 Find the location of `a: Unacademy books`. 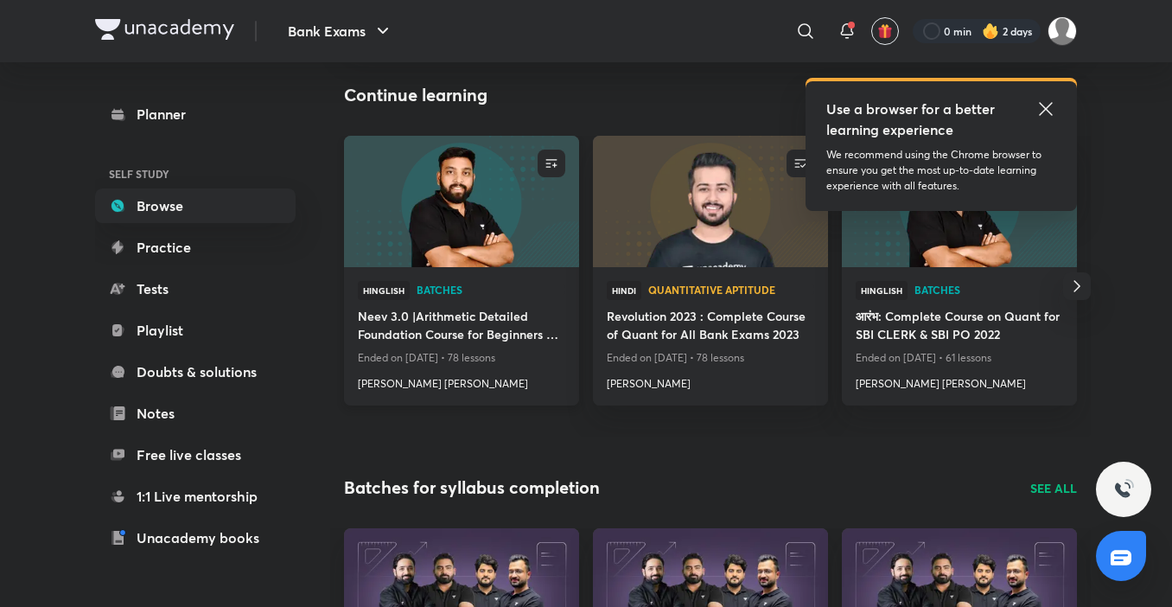

a: Unacademy books is located at coordinates (195, 538).